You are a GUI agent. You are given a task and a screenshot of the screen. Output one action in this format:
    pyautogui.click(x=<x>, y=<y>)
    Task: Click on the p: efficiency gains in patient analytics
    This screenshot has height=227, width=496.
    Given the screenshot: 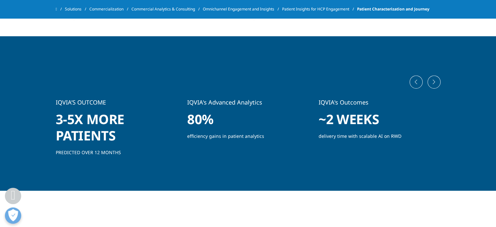 What is the action you would take?
    pyautogui.click(x=248, y=138)
    